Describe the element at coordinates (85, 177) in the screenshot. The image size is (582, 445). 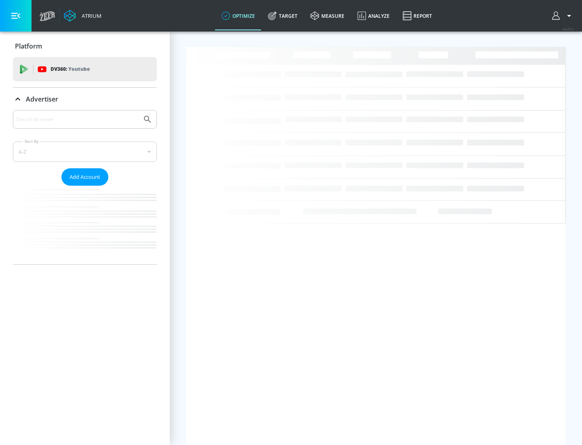
I see `span: Add Account` at that location.